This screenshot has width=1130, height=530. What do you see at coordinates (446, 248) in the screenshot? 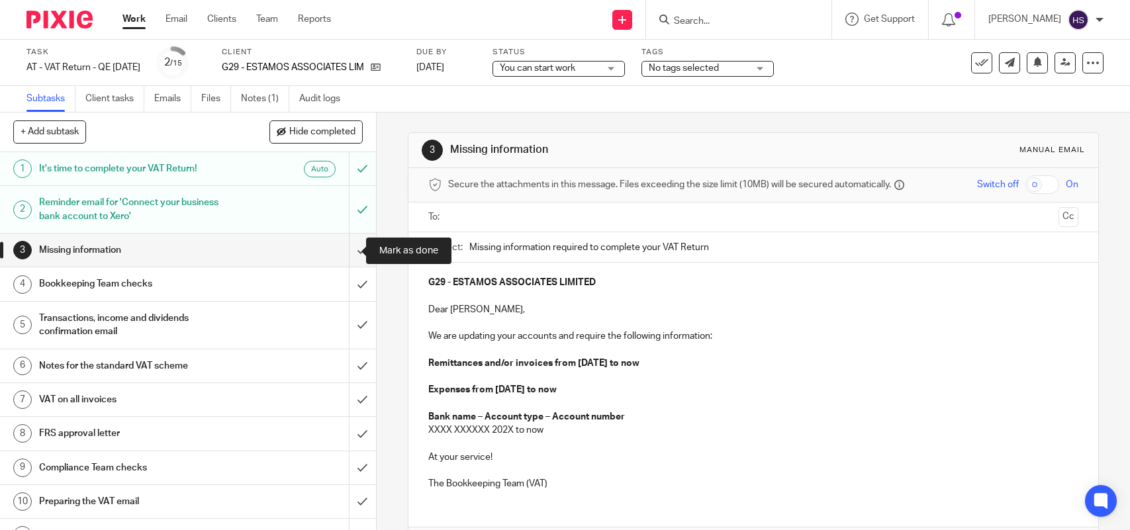
I see `label: Subject:` at bounding box center [446, 248].